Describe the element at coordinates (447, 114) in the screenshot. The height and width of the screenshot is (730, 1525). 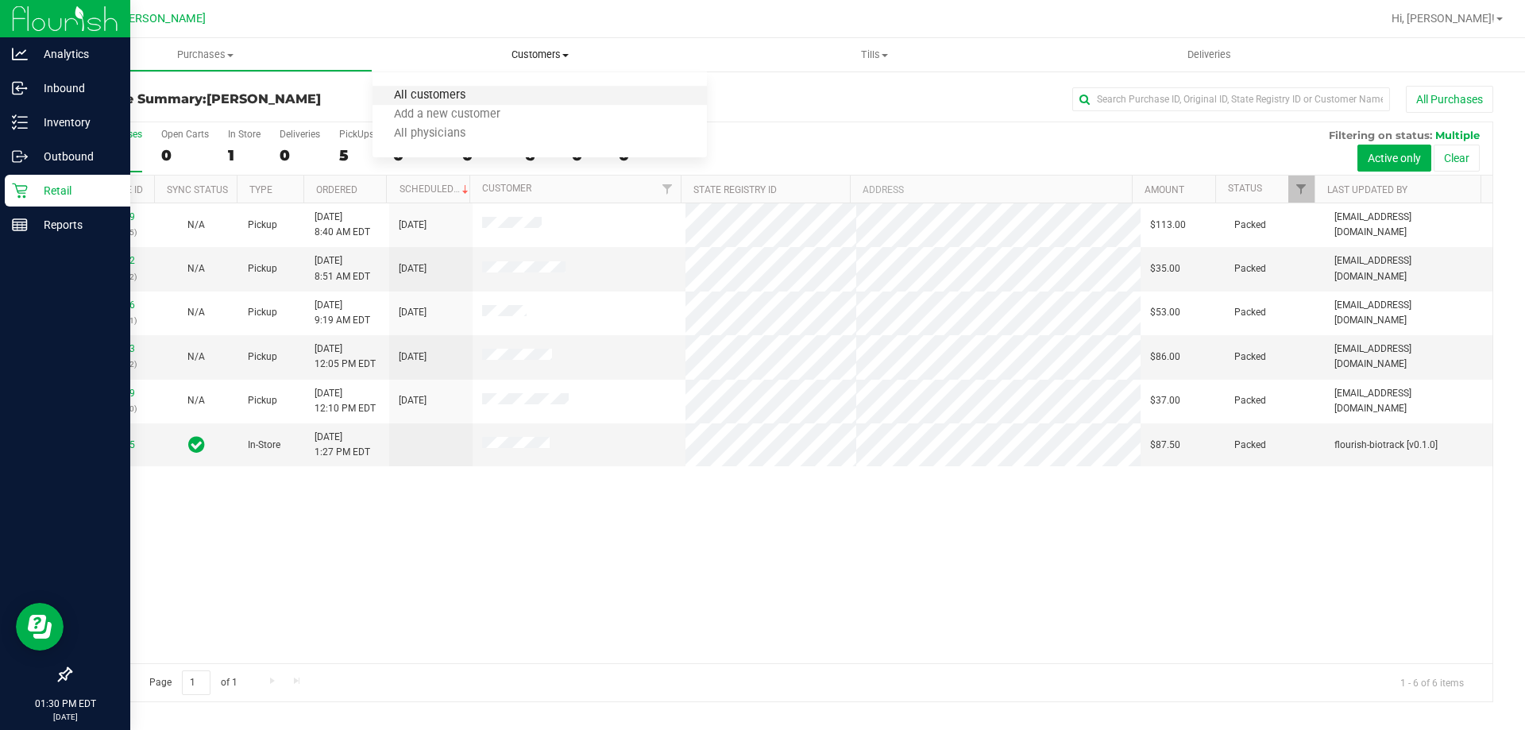
I see `span: Add a new customer` at that location.